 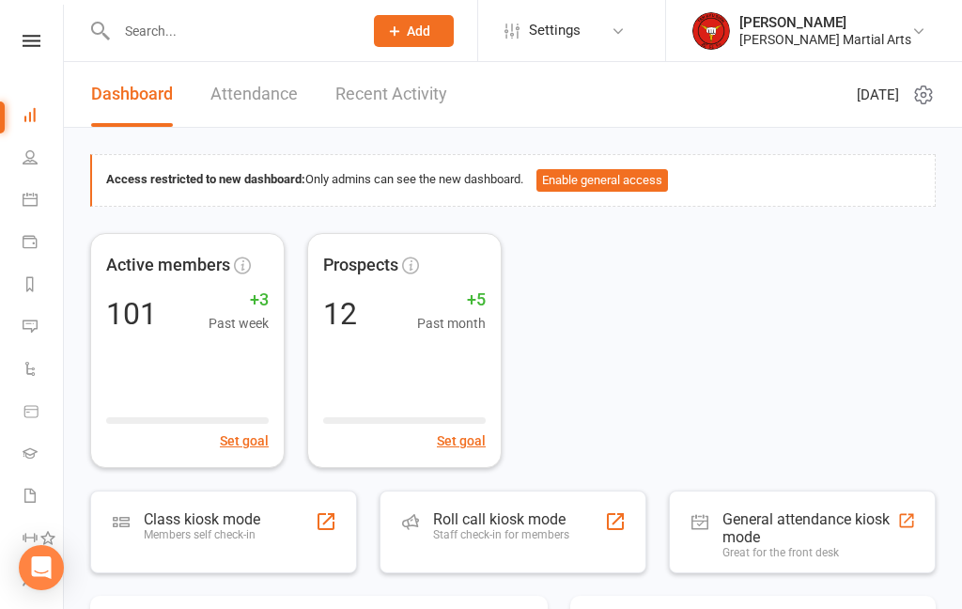 I want to click on a: Payments, so click(x=43, y=243).